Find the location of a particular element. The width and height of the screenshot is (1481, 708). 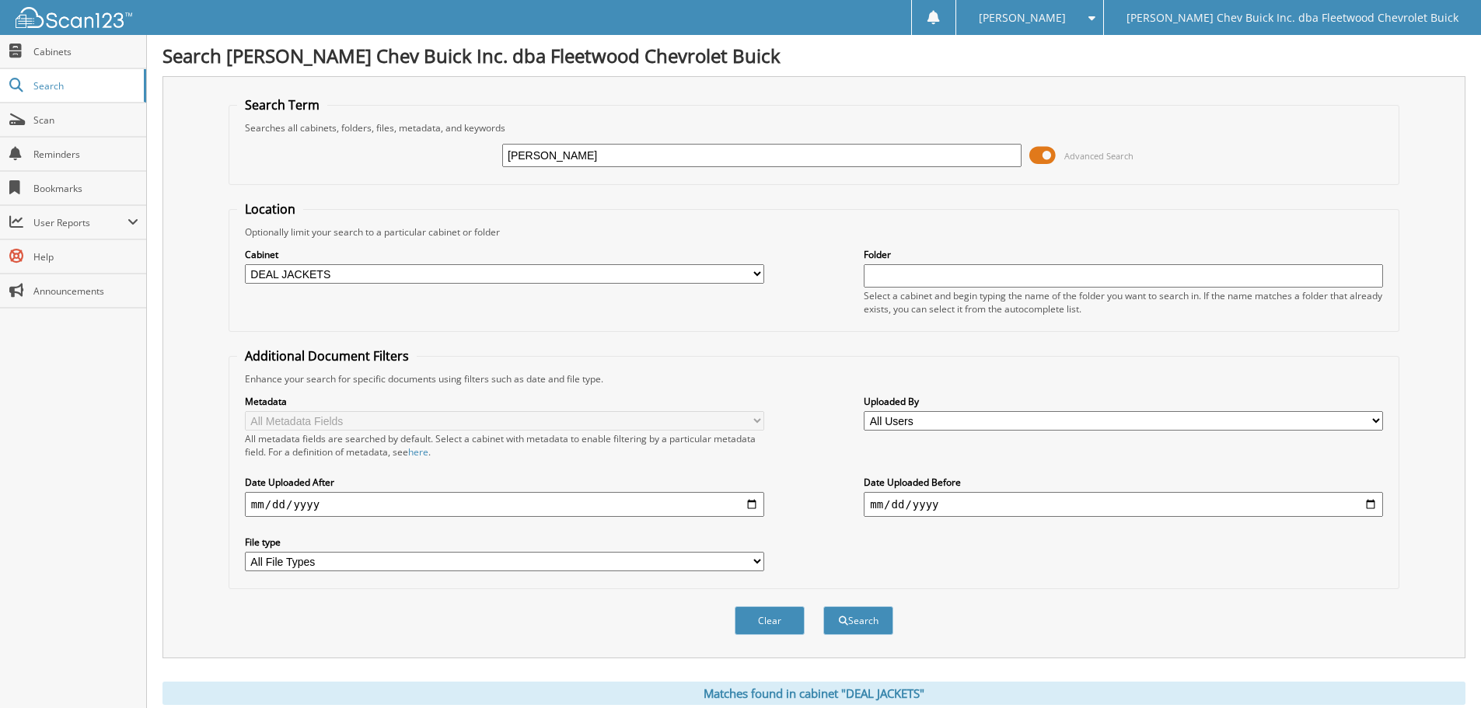

label: Date Uploaded Before is located at coordinates (1123, 482).